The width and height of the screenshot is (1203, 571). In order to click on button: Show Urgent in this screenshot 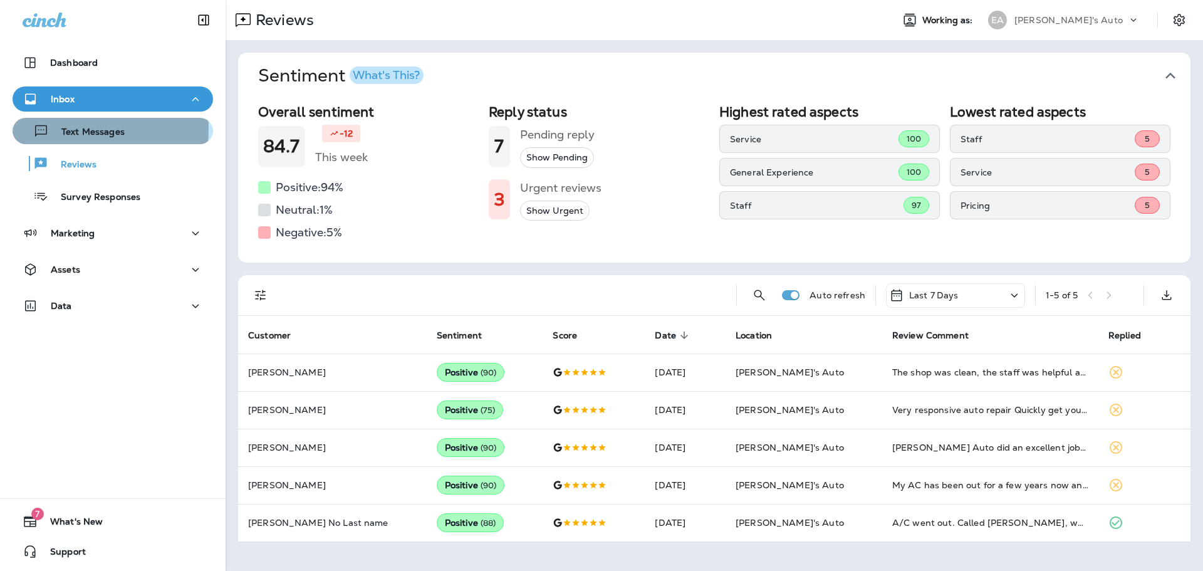, I will do `click(555, 211)`.